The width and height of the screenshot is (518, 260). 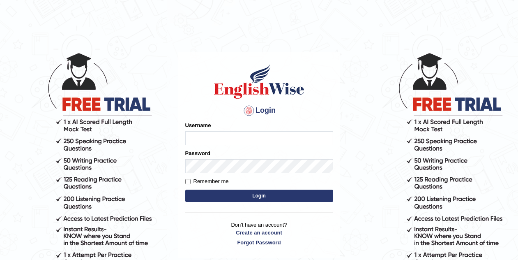 I want to click on label: Password, so click(x=198, y=153).